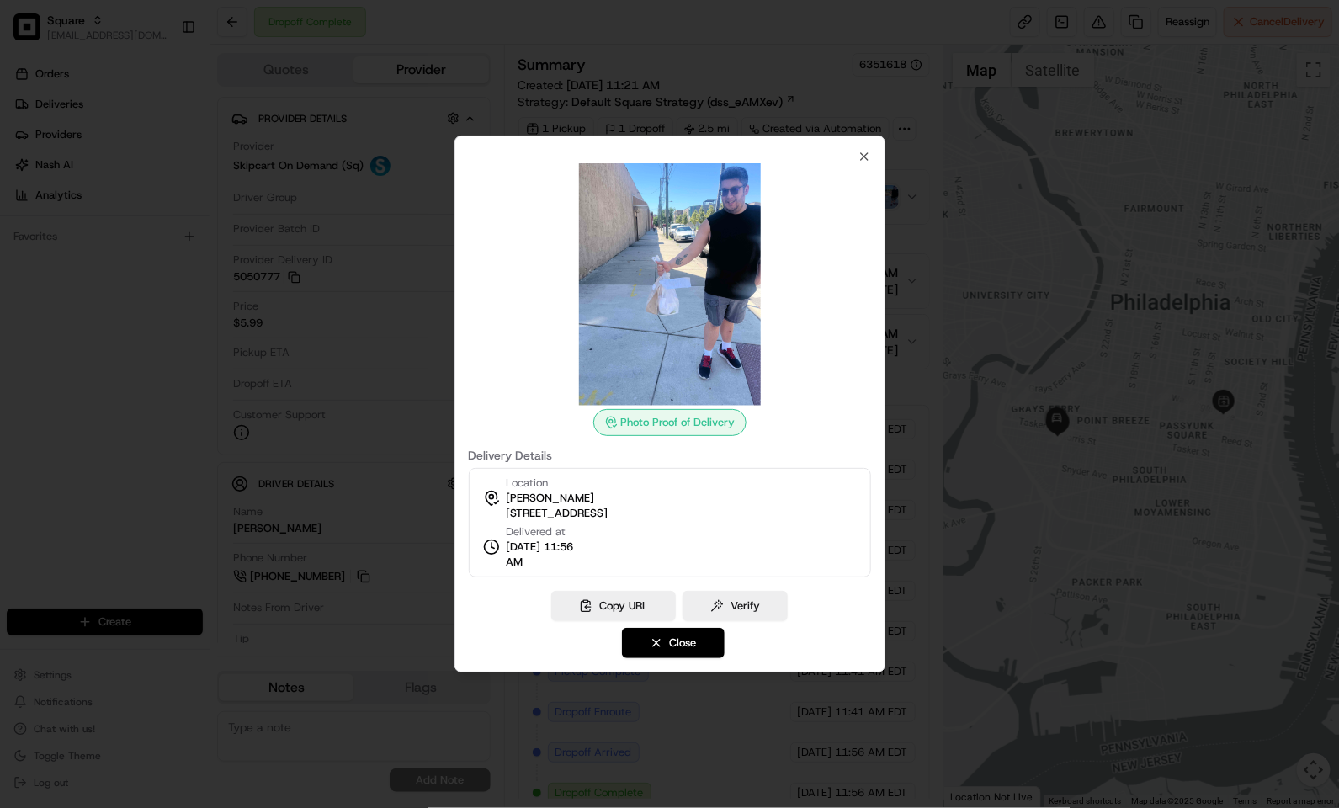 The width and height of the screenshot is (1339, 808). Describe the element at coordinates (32, 177) in the screenshot. I see `img: 1736555255976-a54dd68f-1ca7-489b-9aae-adbdc363a1c4` at that location.